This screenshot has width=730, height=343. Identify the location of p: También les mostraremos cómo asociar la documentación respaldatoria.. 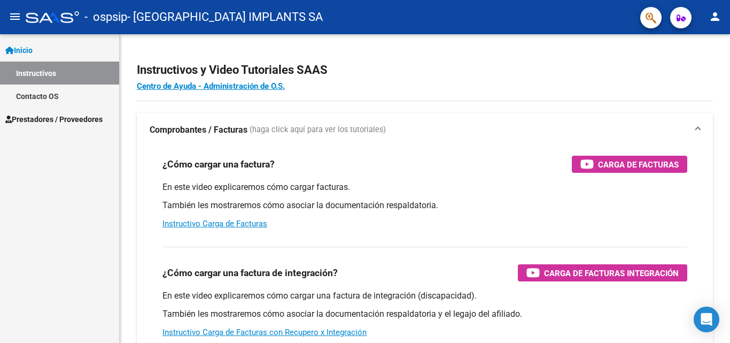
(425, 205).